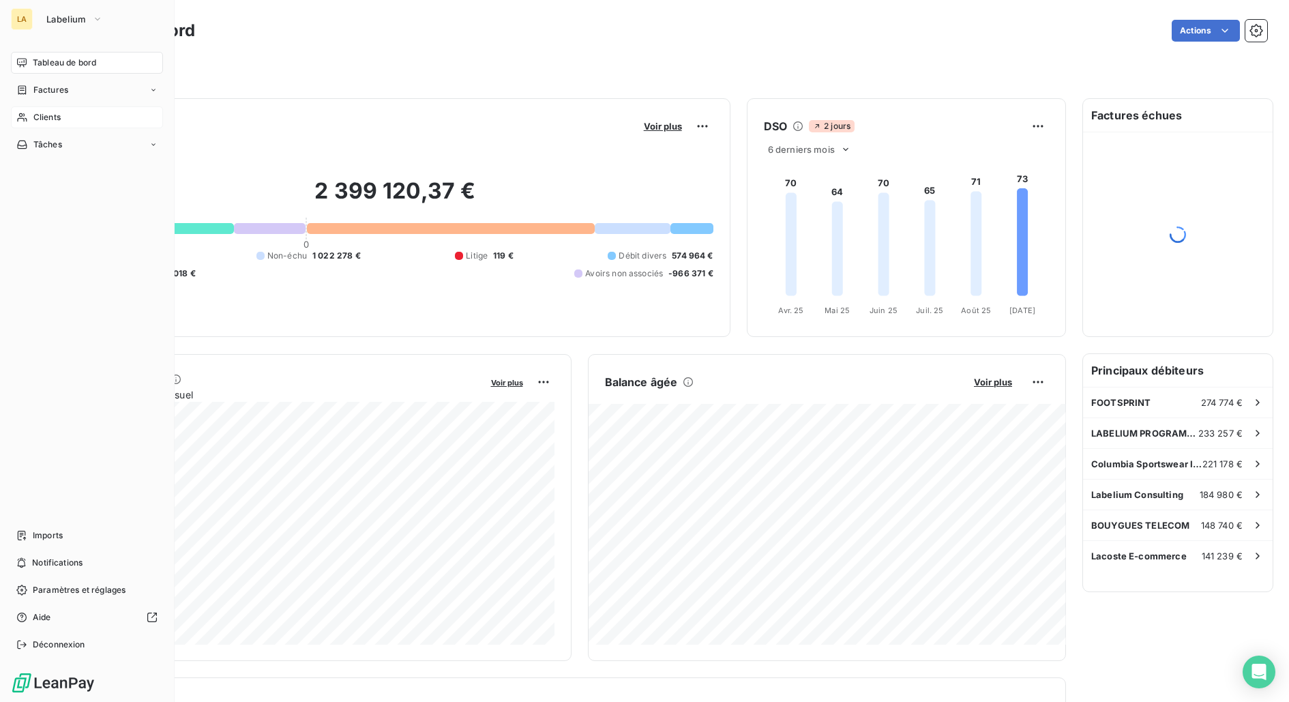 This screenshot has width=1289, height=702. Describe the element at coordinates (87, 617) in the screenshot. I see `a: Aide` at that location.